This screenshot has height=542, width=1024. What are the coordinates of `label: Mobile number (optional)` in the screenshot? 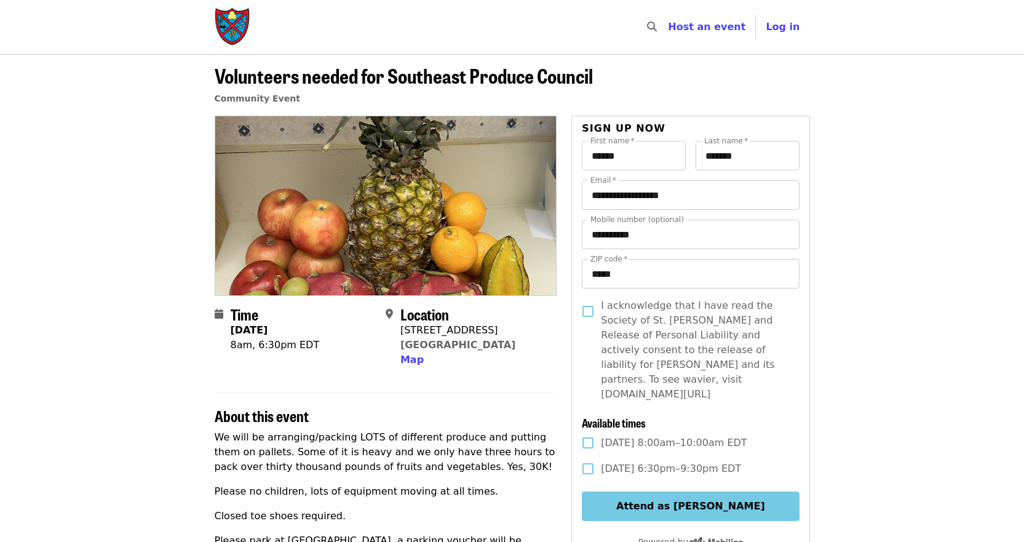 It's located at (637, 220).